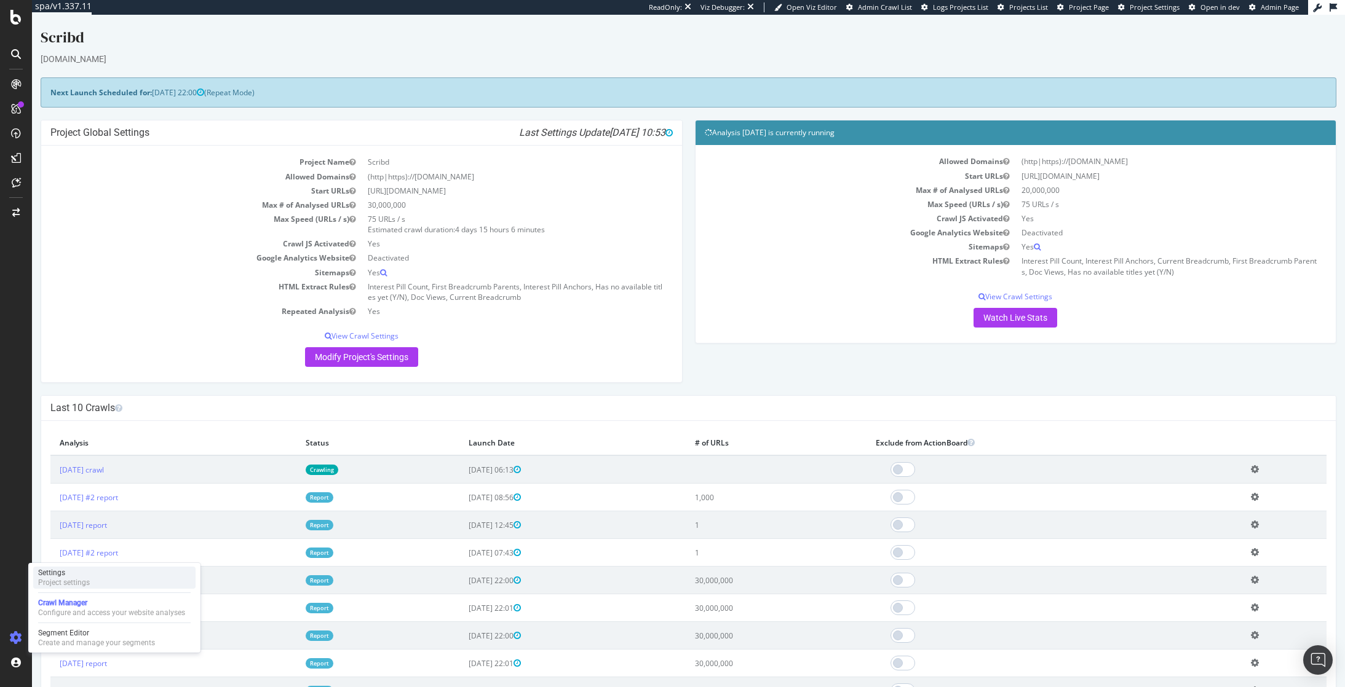 The image size is (1345, 687). I want to click on div: Settings, so click(64, 573).